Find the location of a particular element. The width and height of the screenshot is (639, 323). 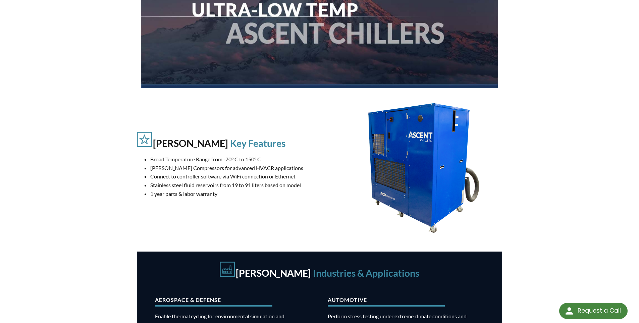

h2: Key Features is located at coordinates (258, 143).